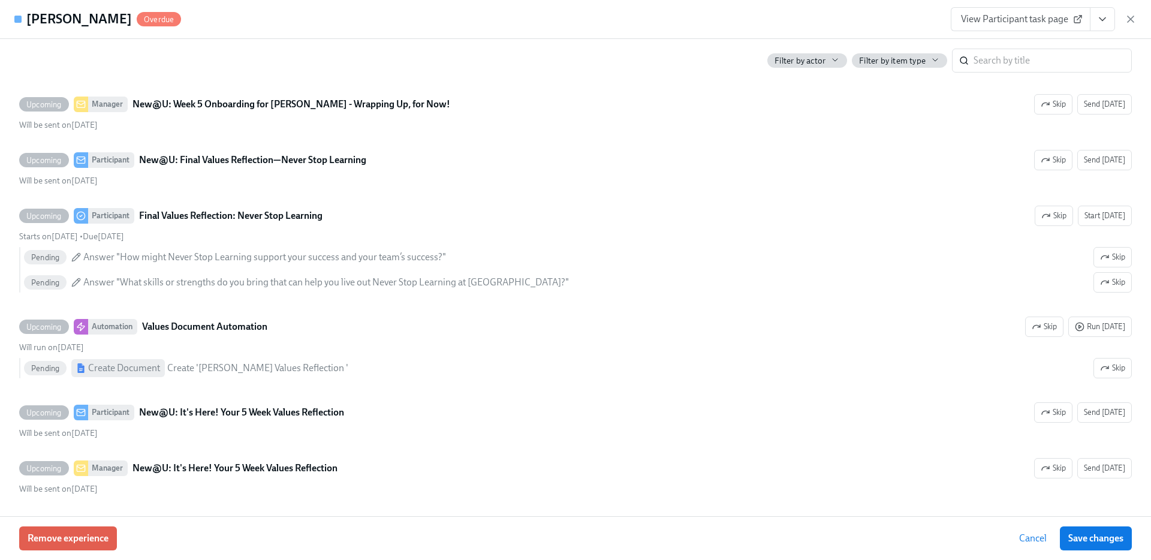 Image resolution: width=1151 pixels, height=560 pixels. I want to click on button: Cancel, so click(1033, 538).